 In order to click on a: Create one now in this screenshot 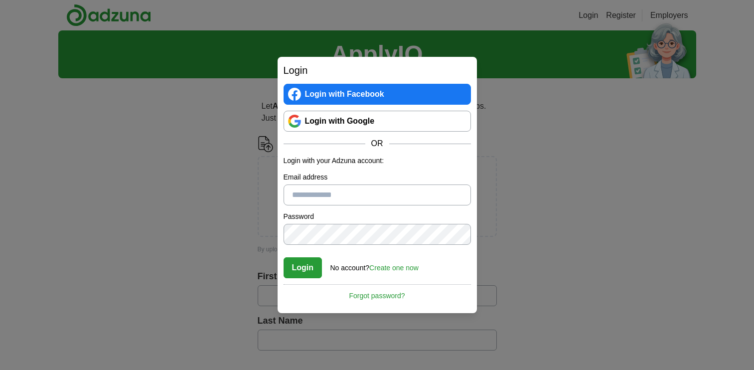, I will do `click(394, 268)`.